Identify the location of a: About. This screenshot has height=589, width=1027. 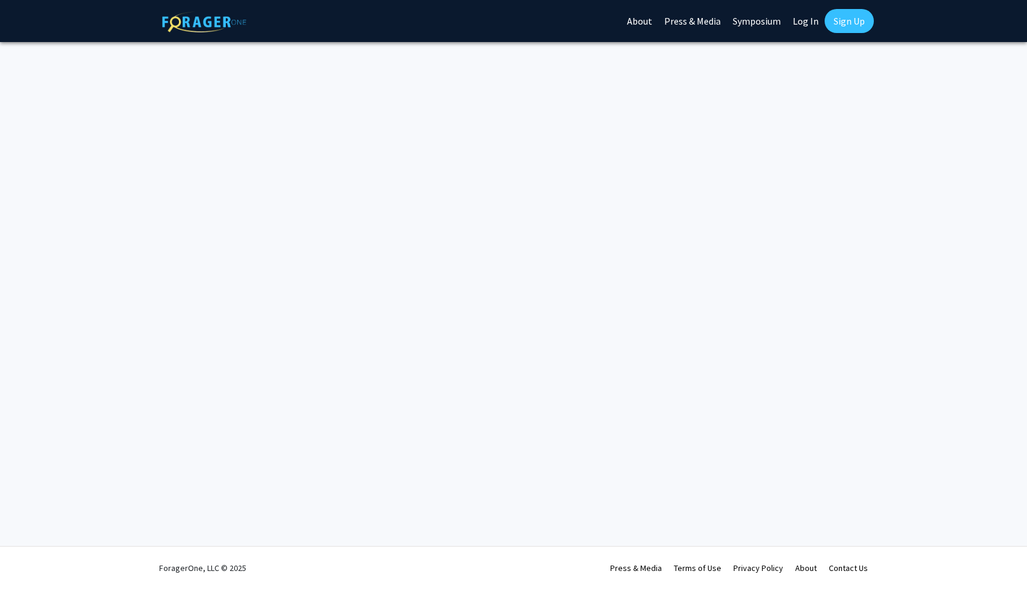
(806, 568).